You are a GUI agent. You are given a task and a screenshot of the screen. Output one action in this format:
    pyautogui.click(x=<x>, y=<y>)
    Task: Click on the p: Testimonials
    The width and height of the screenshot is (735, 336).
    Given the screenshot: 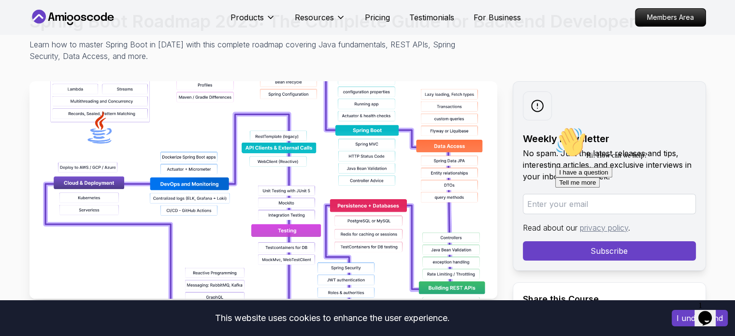 What is the action you would take?
    pyautogui.click(x=432, y=17)
    